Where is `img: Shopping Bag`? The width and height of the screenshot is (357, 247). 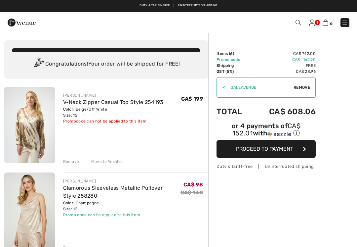
img: Shopping Bag is located at coordinates (326, 22).